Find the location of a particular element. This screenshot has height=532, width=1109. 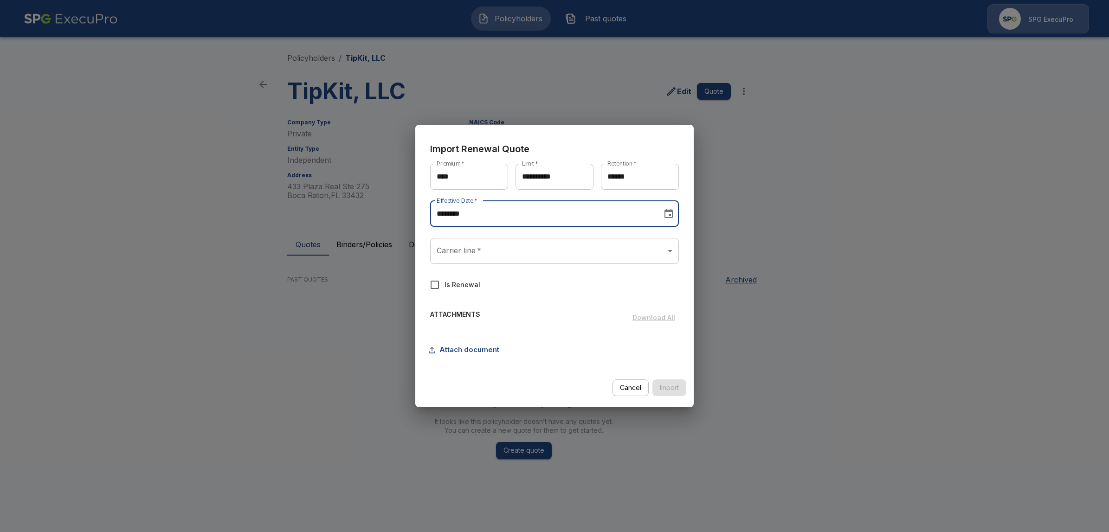

span: Is Renewal is located at coordinates (462, 284).